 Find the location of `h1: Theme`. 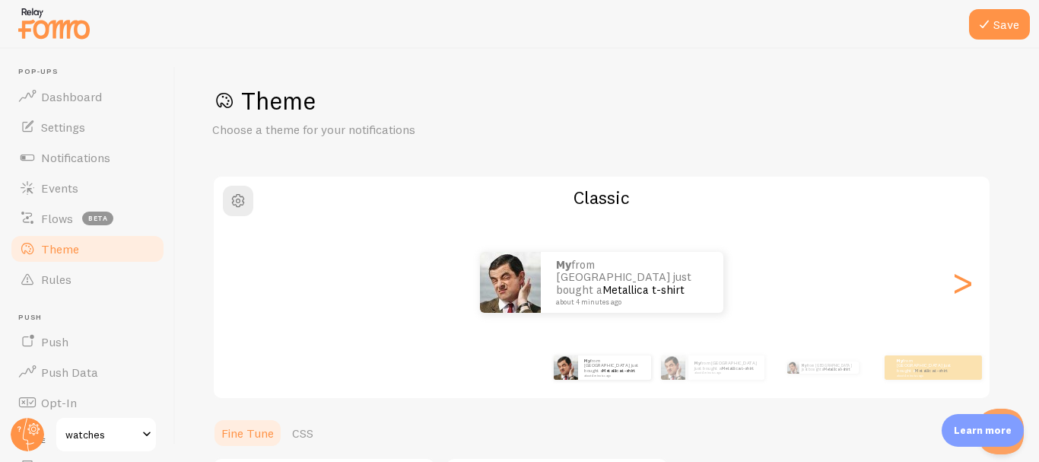

h1: Theme is located at coordinates (607, 100).